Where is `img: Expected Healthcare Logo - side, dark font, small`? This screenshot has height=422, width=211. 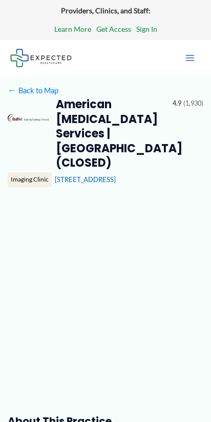 img: Expected Healthcare Logo - side, dark font, small is located at coordinates (41, 57).